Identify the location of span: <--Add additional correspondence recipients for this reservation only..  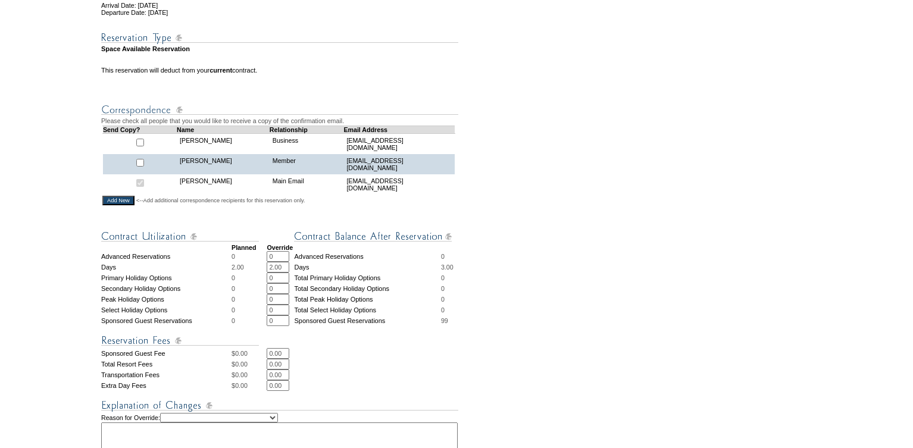
(221, 201).